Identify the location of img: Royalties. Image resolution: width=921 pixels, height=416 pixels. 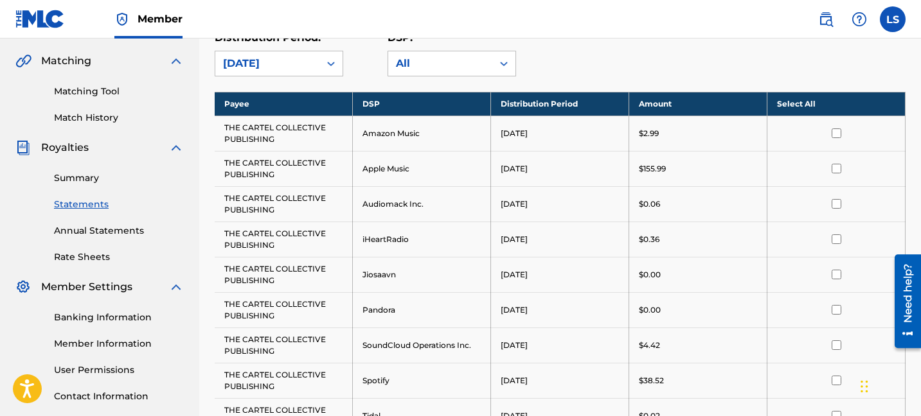
(23, 148).